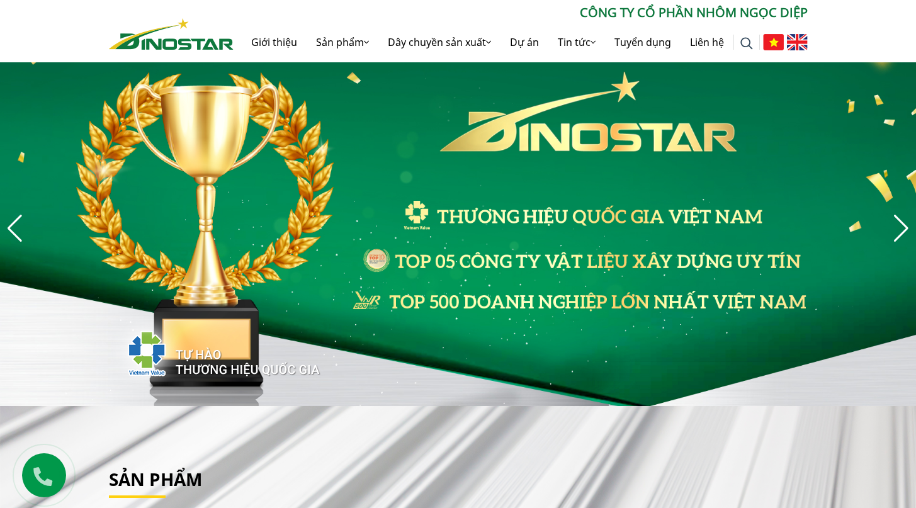 The height and width of the screenshot is (508, 916). I want to click on a: Dự án, so click(525, 42).